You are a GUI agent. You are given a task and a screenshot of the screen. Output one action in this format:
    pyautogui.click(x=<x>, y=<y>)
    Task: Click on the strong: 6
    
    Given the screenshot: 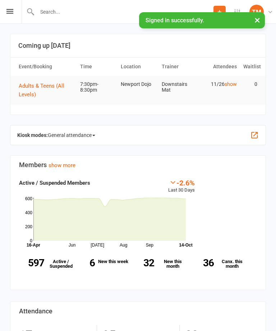 What is the action you would take?
    pyautogui.click(x=82, y=263)
    